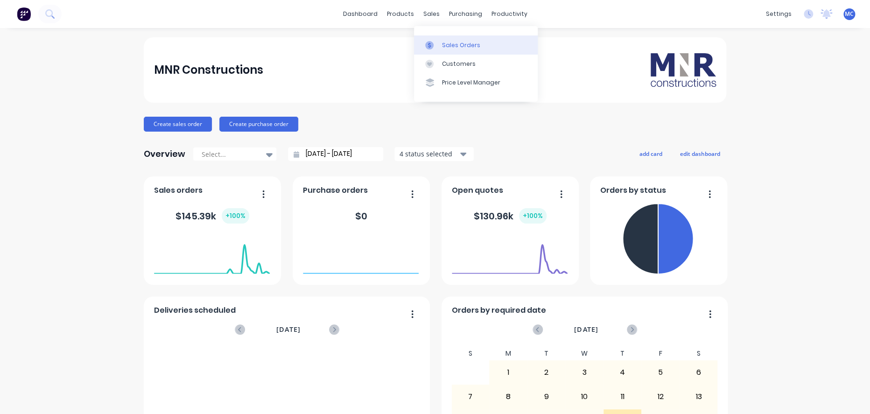 This screenshot has height=414, width=870. What do you see at coordinates (660, 397) in the screenshot?
I see `div: 12` at bounding box center [660, 397].